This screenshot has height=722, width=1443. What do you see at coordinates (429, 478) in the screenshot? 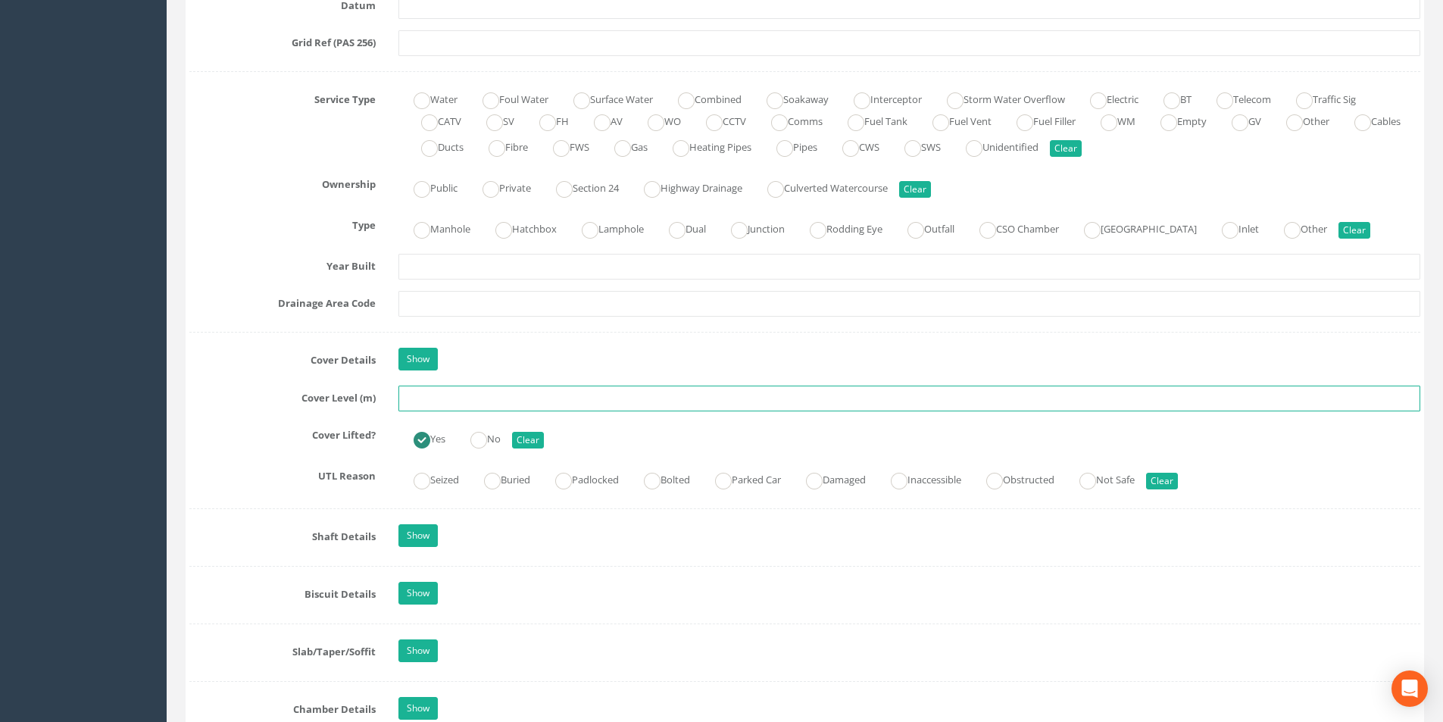
I see `label: Seized` at bounding box center [429, 478].